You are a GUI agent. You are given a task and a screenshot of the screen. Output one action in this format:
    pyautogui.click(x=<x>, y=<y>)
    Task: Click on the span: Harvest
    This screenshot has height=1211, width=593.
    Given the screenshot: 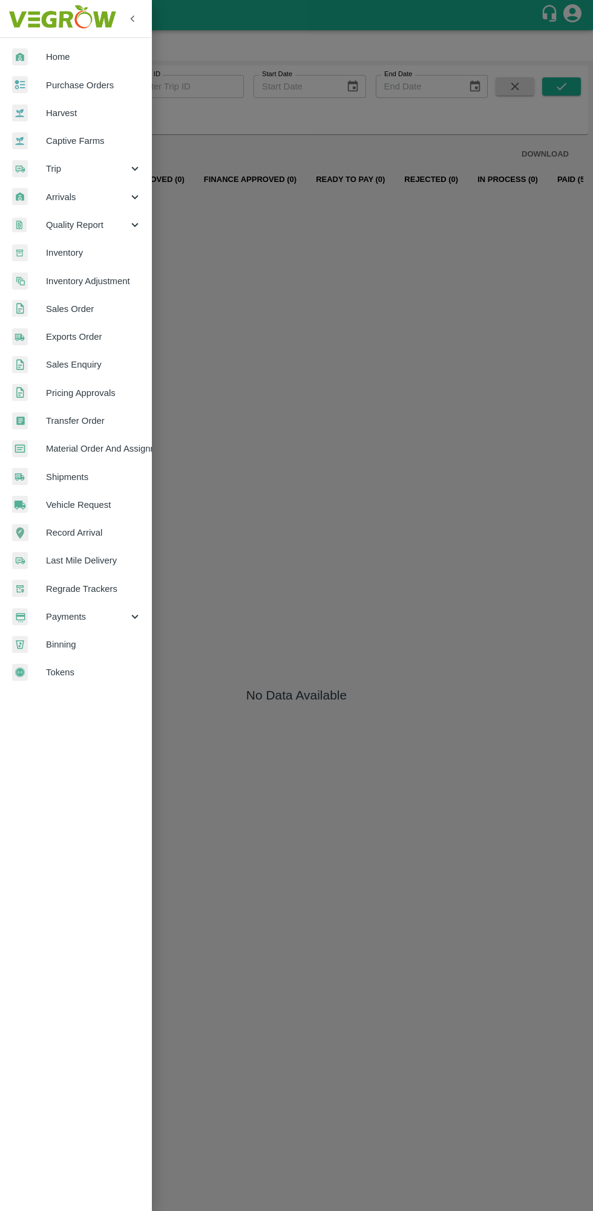 What is the action you would take?
    pyautogui.click(x=94, y=113)
    